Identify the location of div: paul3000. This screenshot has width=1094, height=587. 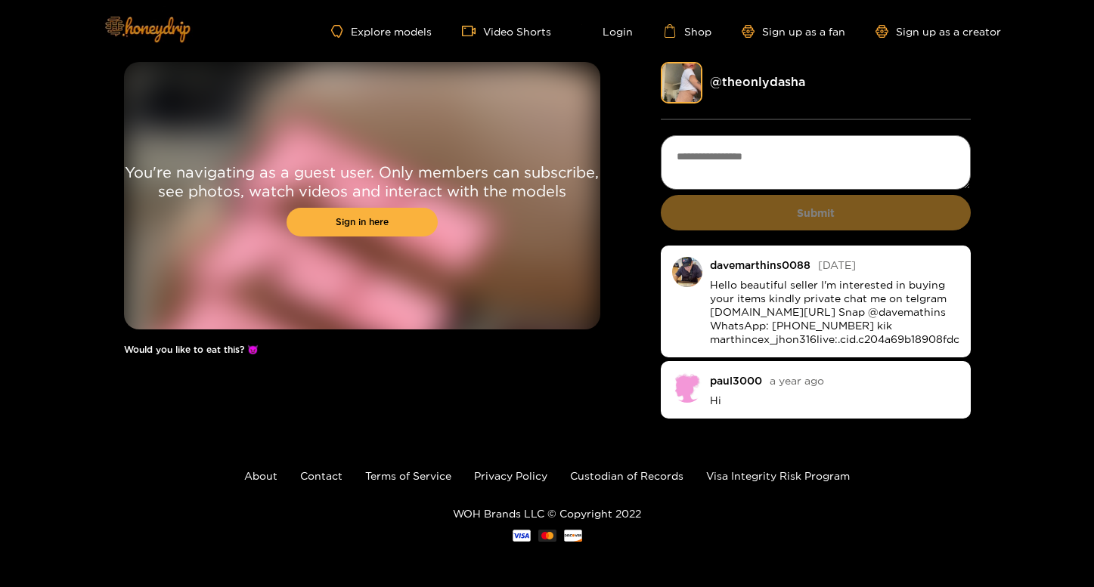
(735, 380).